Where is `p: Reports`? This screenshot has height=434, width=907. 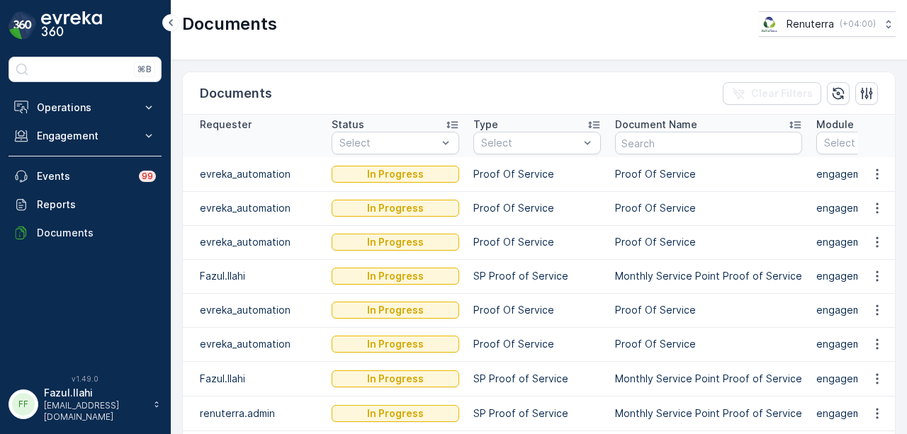
p: Reports is located at coordinates (96, 205).